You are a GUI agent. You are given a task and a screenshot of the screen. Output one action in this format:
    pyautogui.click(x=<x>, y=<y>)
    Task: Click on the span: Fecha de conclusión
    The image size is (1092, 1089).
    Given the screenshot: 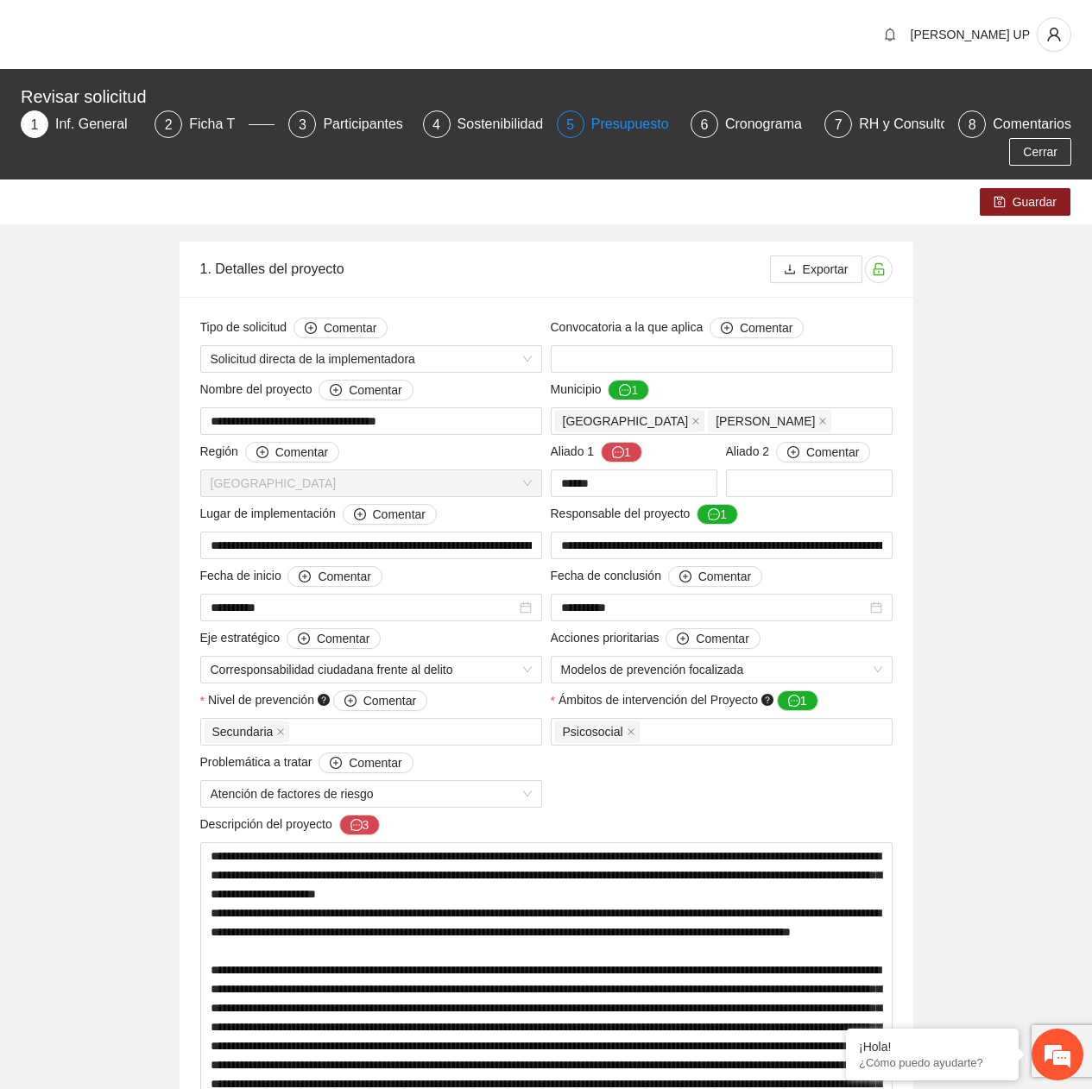 What is the action you would take?
    pyautogui.click(x=657, y=576)
    